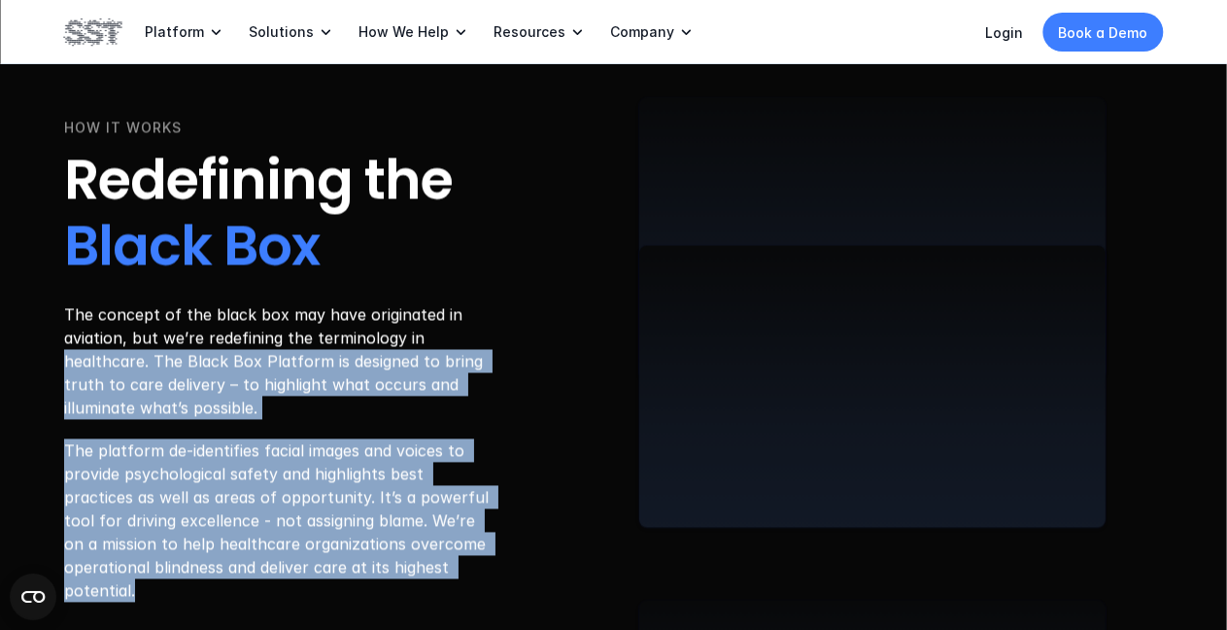  Describe the element at coordinates (33, 597) in the screenshot. I see `button: Open CMP widget` at that location.